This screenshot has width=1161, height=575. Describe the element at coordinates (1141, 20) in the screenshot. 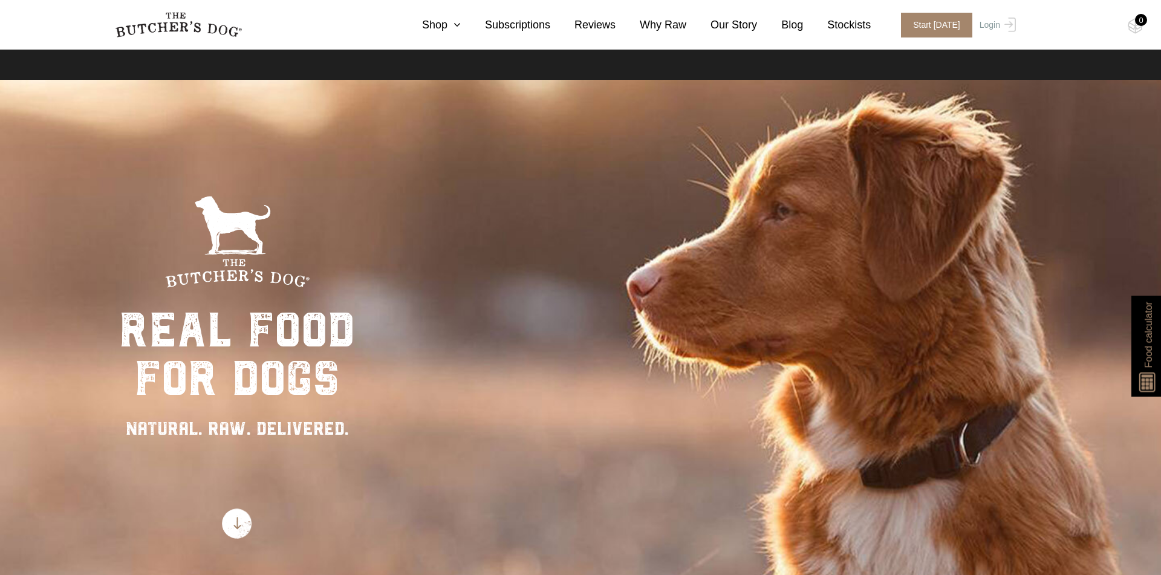

I see `div: 0` at that location.